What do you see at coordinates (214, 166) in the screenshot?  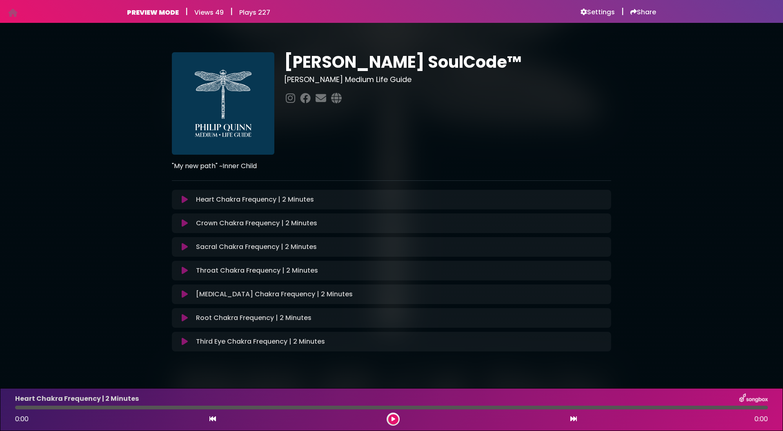 I see `strong: "My new path" ~Inner Child` at bounding box center [214, 166].